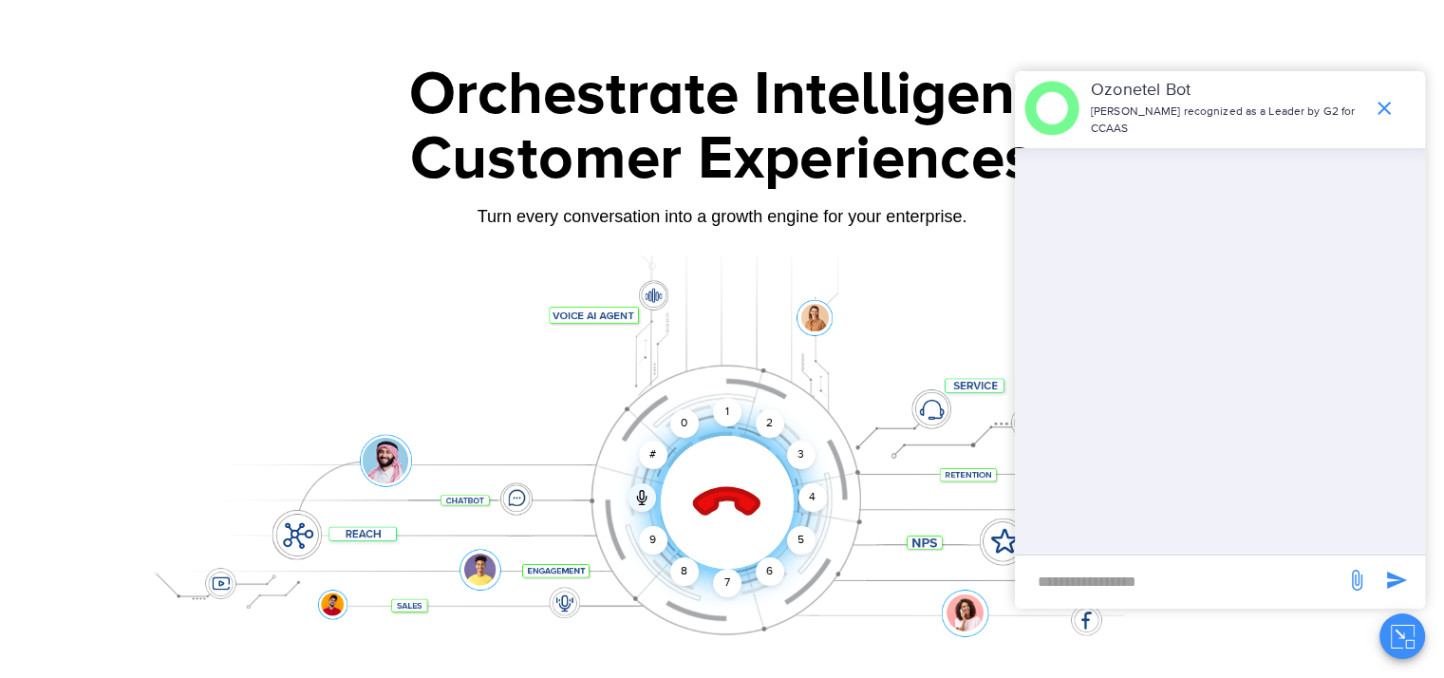 The width and height of the screenshot is (1444, 678). Describe the element at coordinates (1052, 108) in the screenshot. I see `img: header` at that location.